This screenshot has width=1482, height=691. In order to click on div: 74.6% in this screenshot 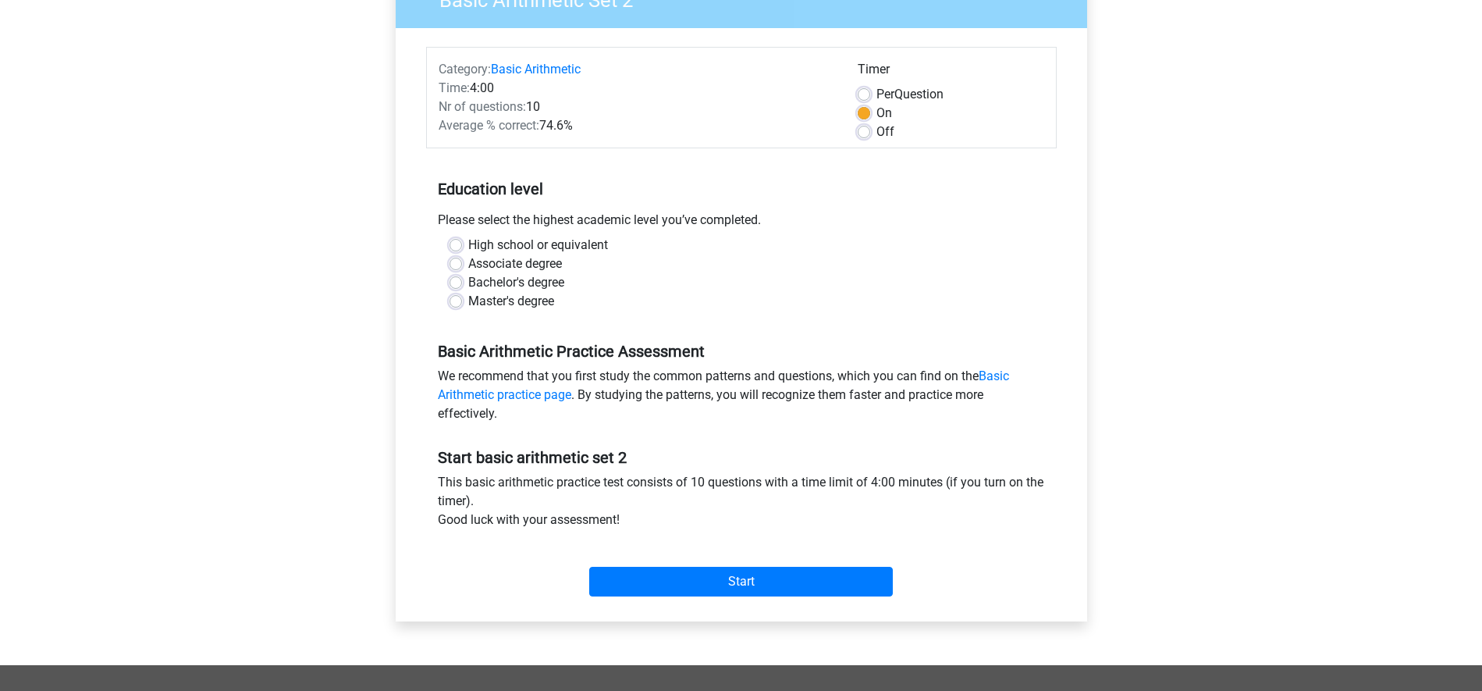, I will do `click(636, 126)`.